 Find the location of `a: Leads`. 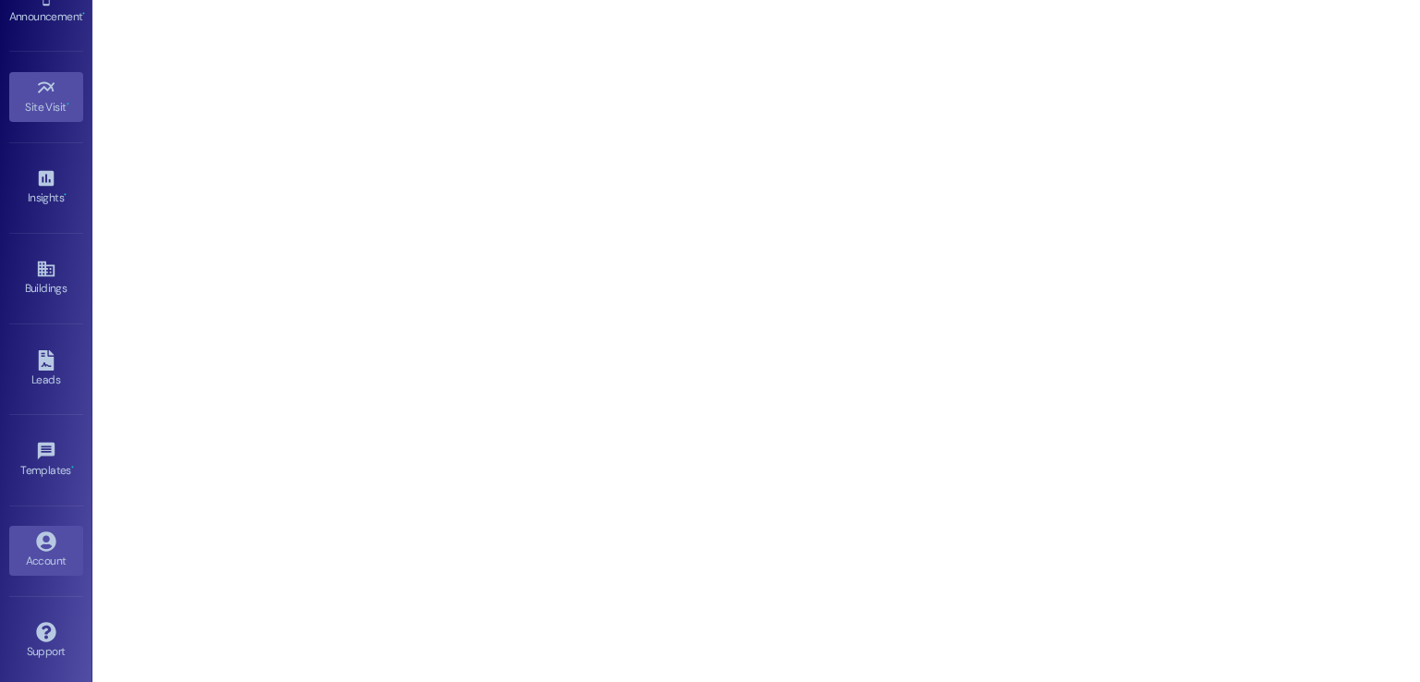

a: Leads is located at coordinates (46, 370).